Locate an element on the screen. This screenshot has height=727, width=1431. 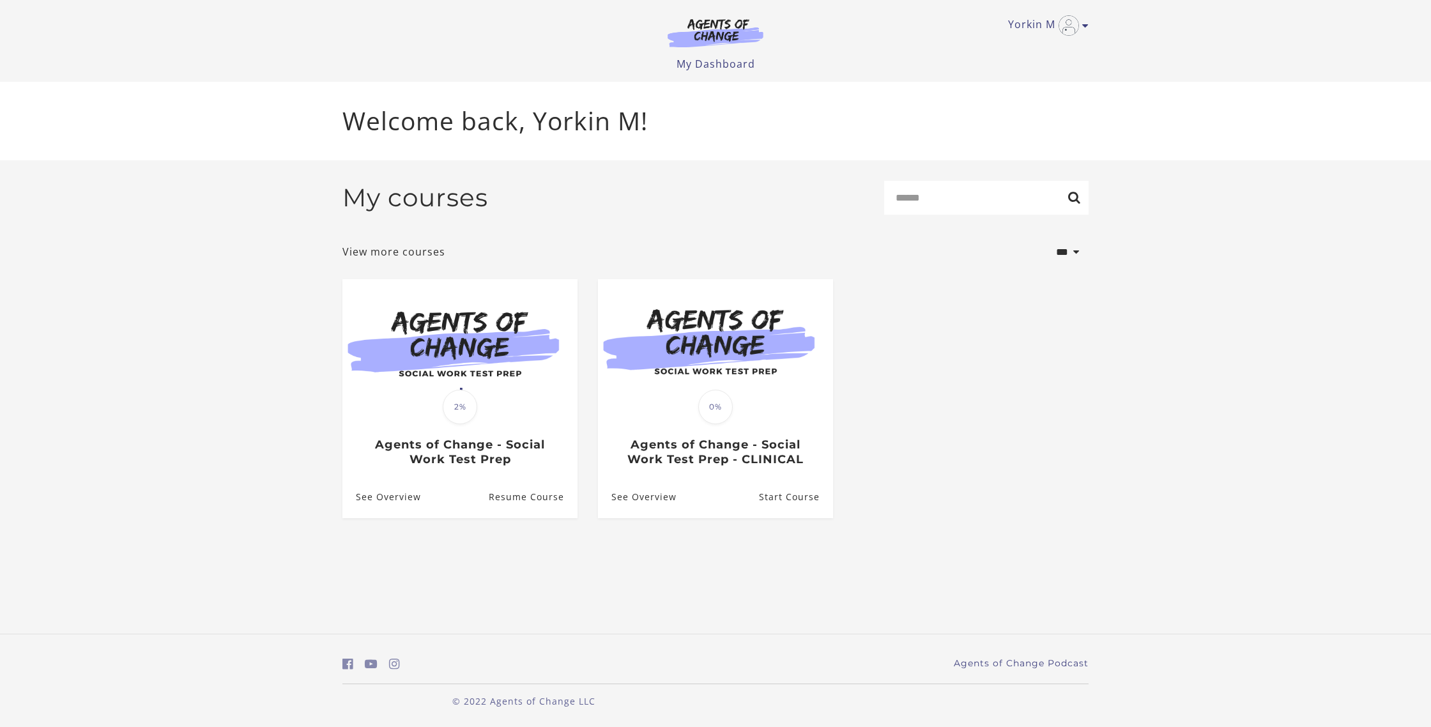
a: View more courses is located at coordinates (393, 252).